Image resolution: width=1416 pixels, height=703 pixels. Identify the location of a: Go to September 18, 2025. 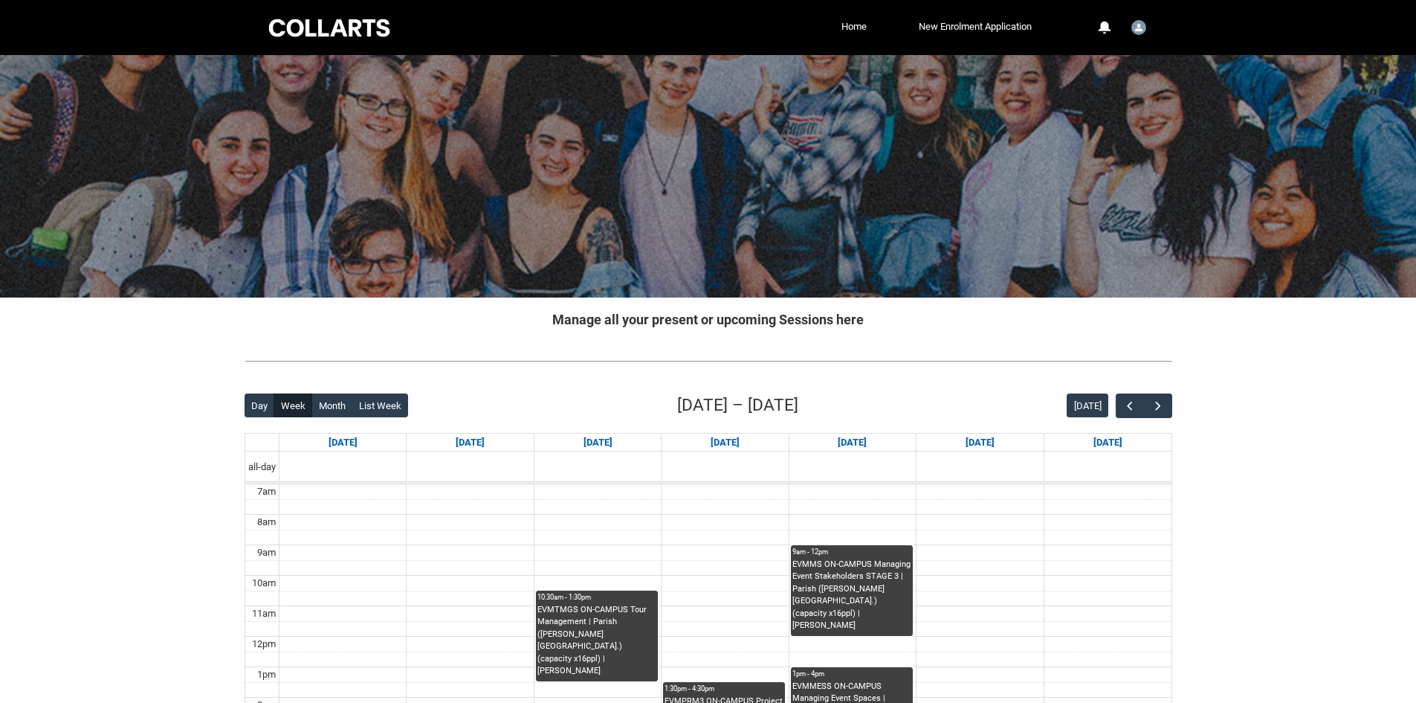
(852, 442).